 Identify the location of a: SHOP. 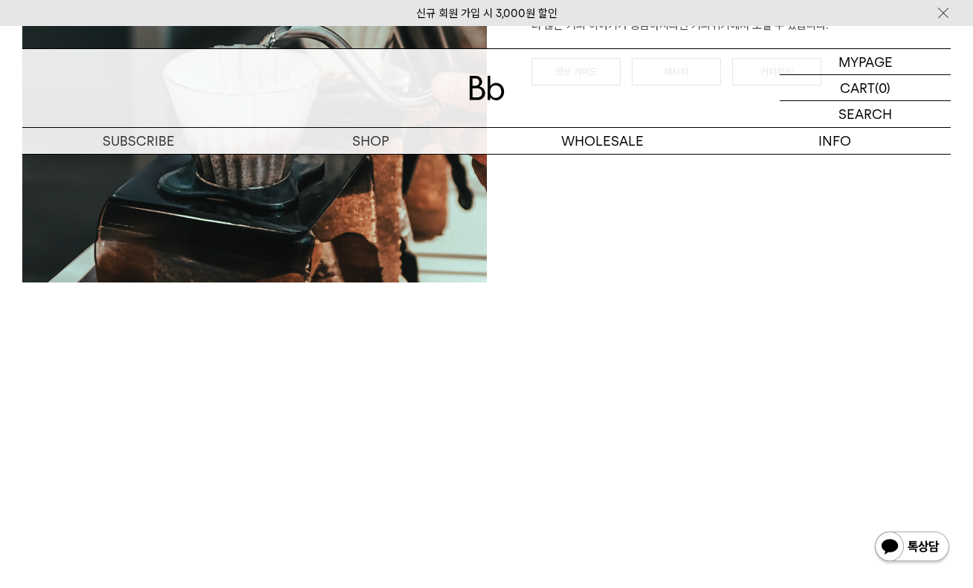
(370, 141).